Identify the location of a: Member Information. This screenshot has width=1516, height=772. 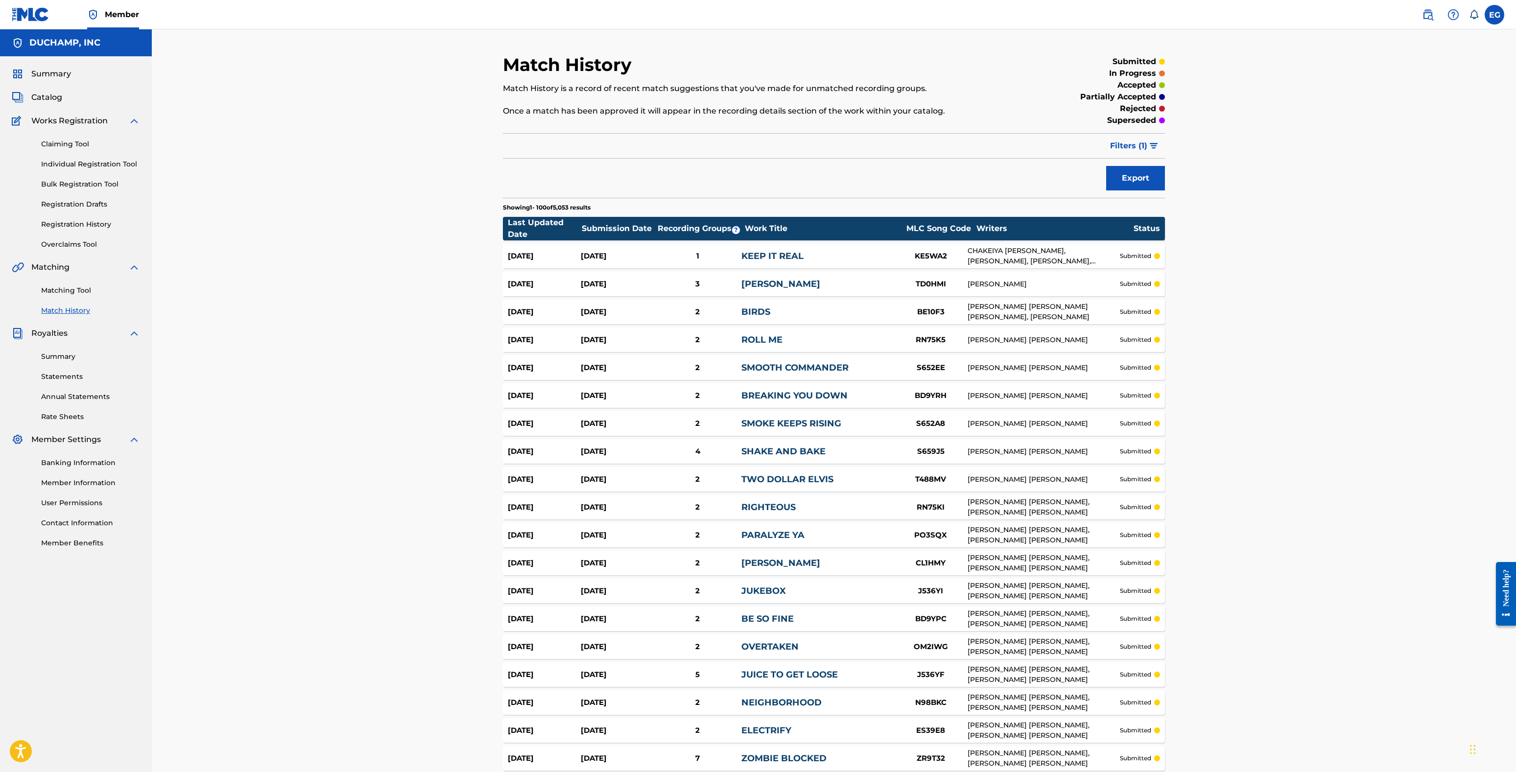
(91, 483).